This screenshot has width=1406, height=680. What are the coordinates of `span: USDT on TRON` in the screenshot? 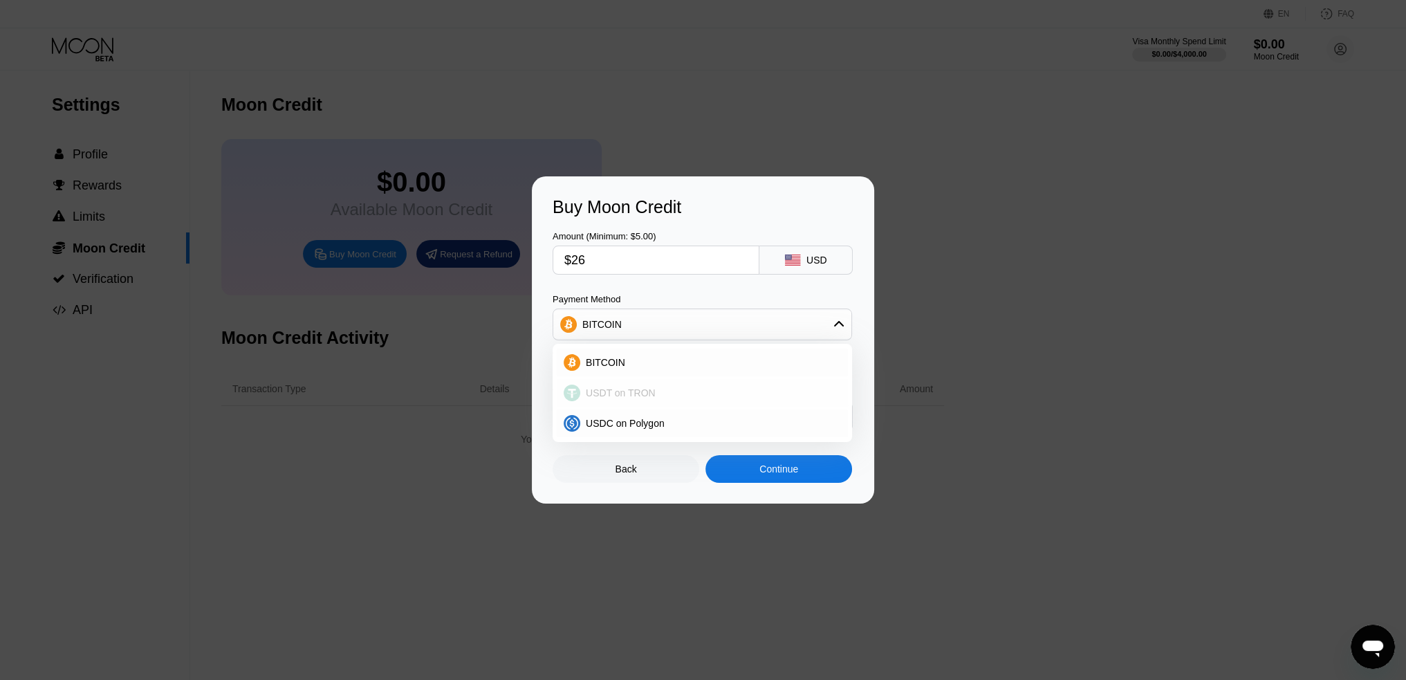 It's located at (620, 393).